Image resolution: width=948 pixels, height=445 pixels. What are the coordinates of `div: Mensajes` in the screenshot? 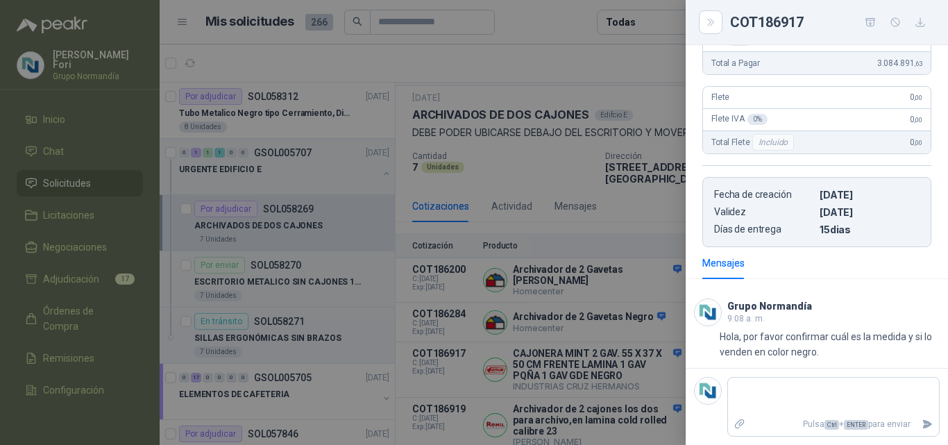 It's located at (723, 263).